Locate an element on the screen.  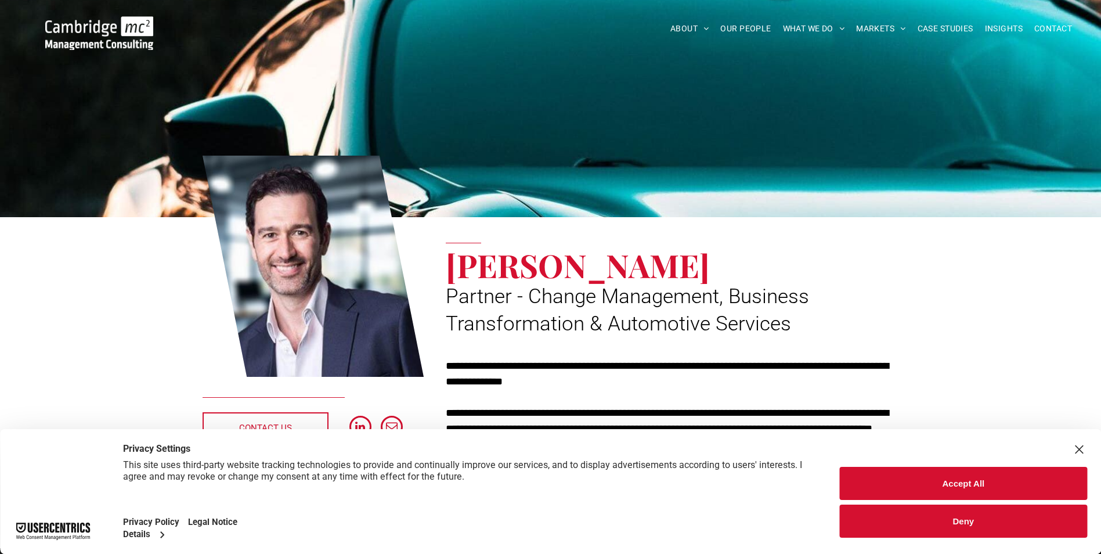
a: CASE STUDIES is located at coordinates (946, 28).